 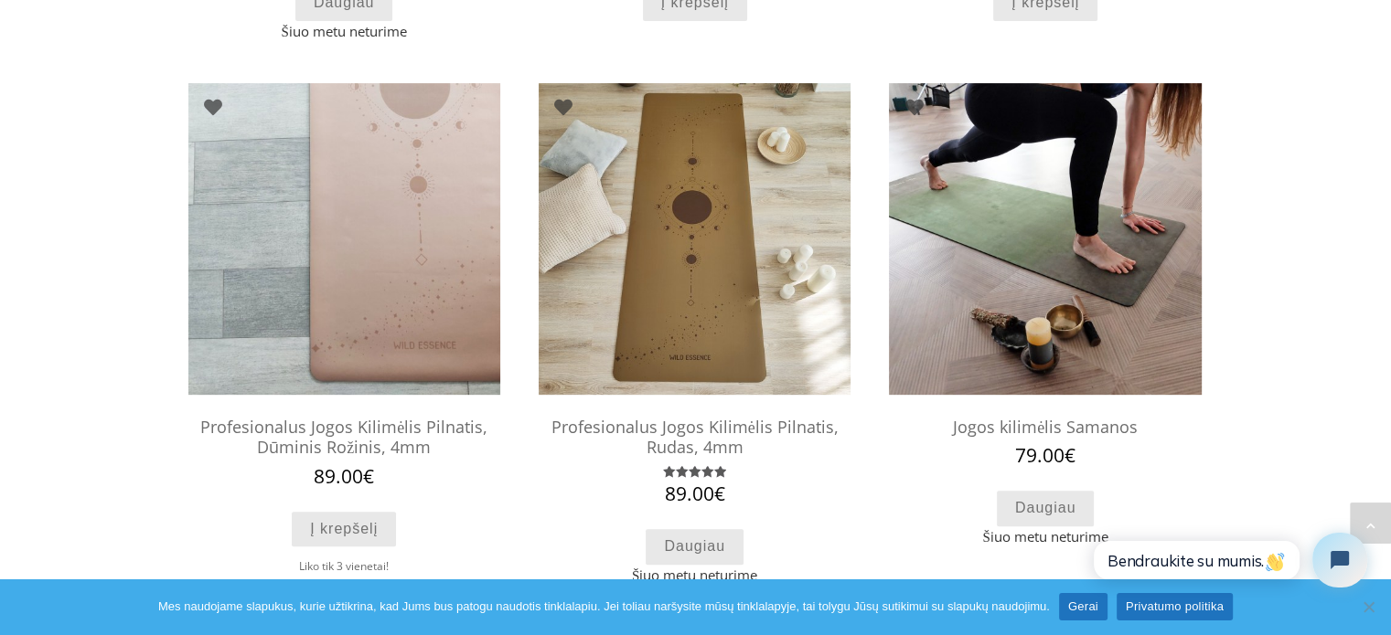 I want to click on h2: Profesionalus Jogos Kilimėlis Pilnatis, Dūminis Rožinis, 4mm, so click(x=344, y=437).